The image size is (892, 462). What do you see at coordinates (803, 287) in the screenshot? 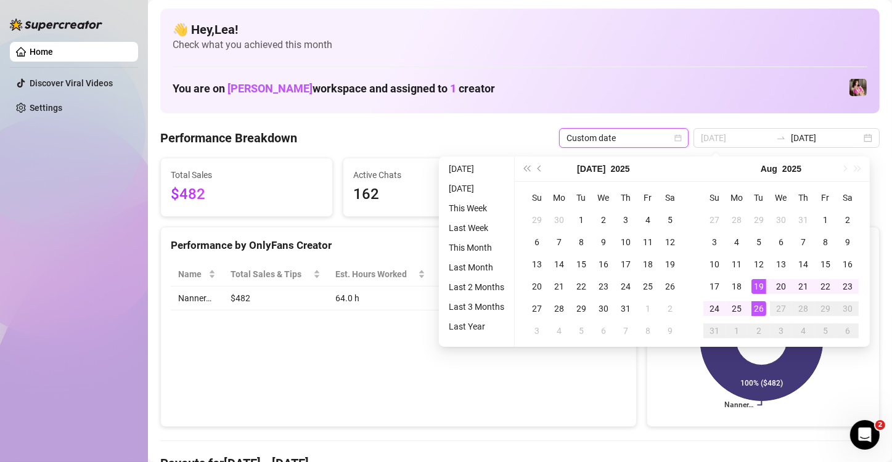
I see `td: 2025-08-21` at bounding box center [803, 287].